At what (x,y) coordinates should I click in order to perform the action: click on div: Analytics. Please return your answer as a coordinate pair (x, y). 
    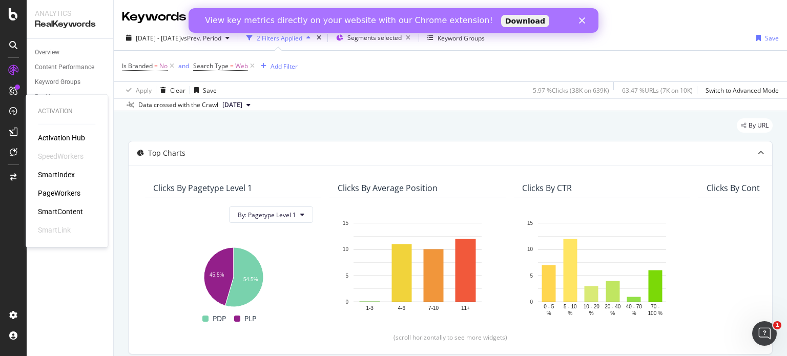
    Looking at the image, I should click on (70, 13).